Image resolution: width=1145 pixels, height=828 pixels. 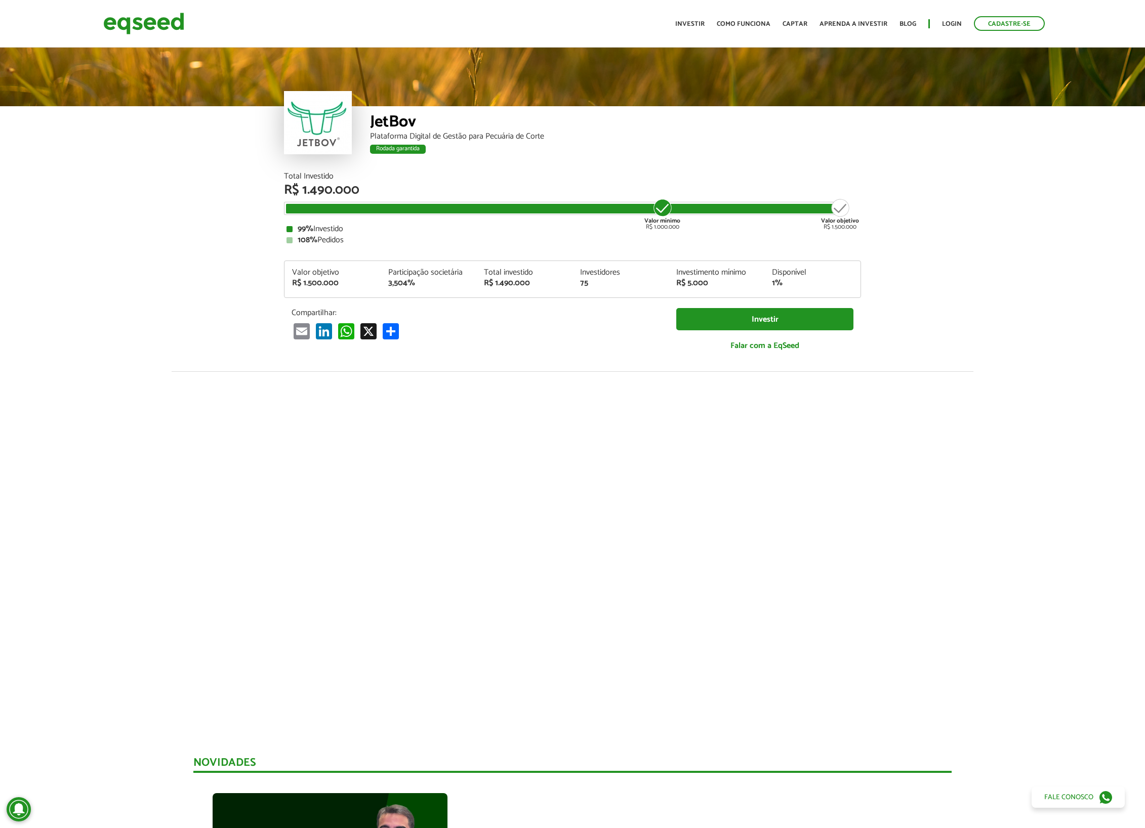 What do you see at coordinates (812, 273) in the screenshot?
I see `div: Disponível` at bounding box center [812, 273].